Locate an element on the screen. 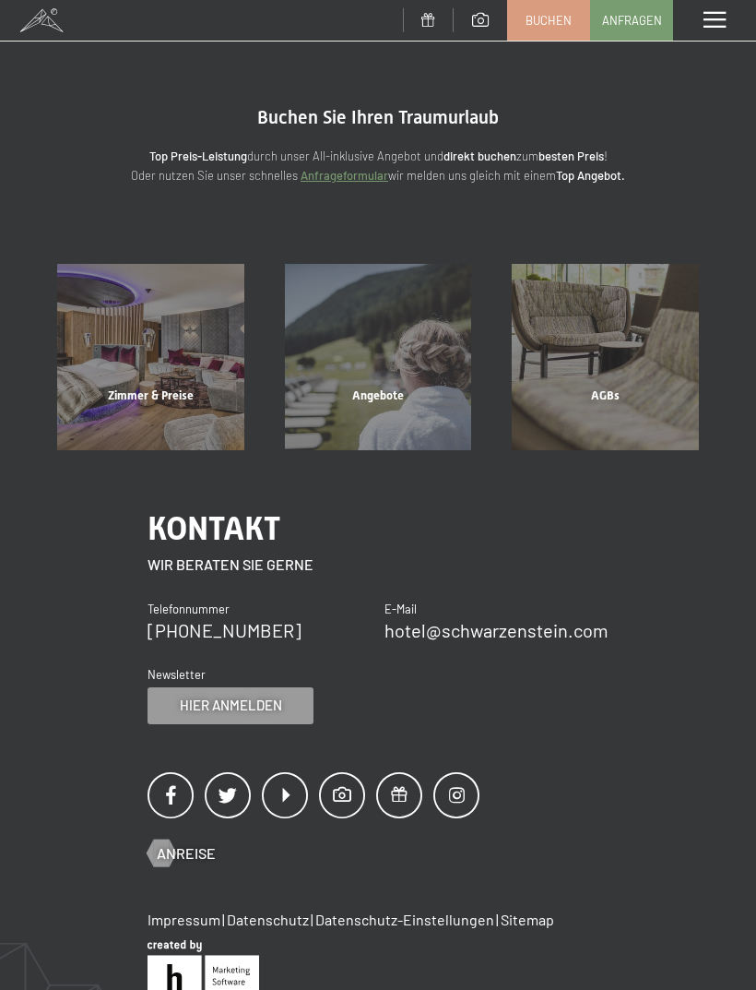  span: Zimmer & Preise is located at coordinates (150, 395).